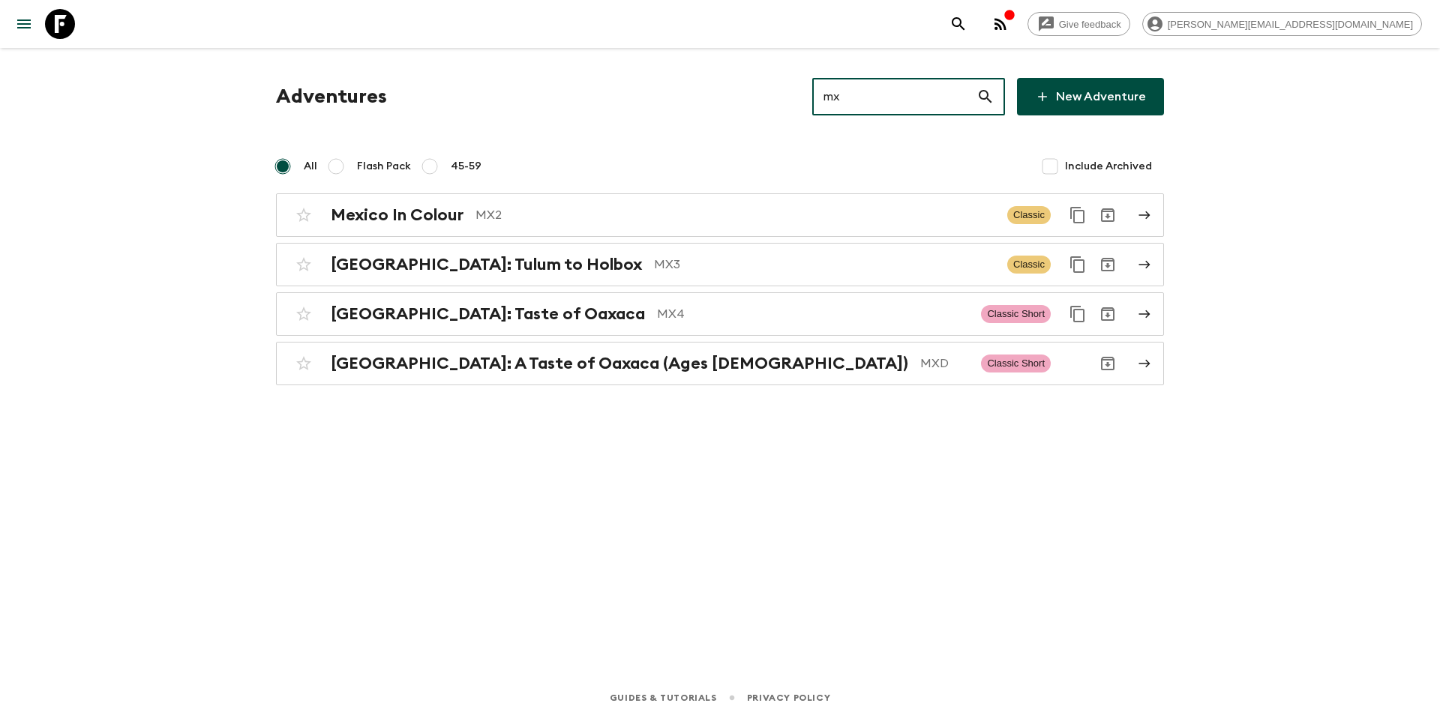 Image resolution: width=1440 pixels, height=718 pixels. Describe the element at coordinates (397, 215) in the screenshot. I see `h2: Mexico In Colour` at that location.